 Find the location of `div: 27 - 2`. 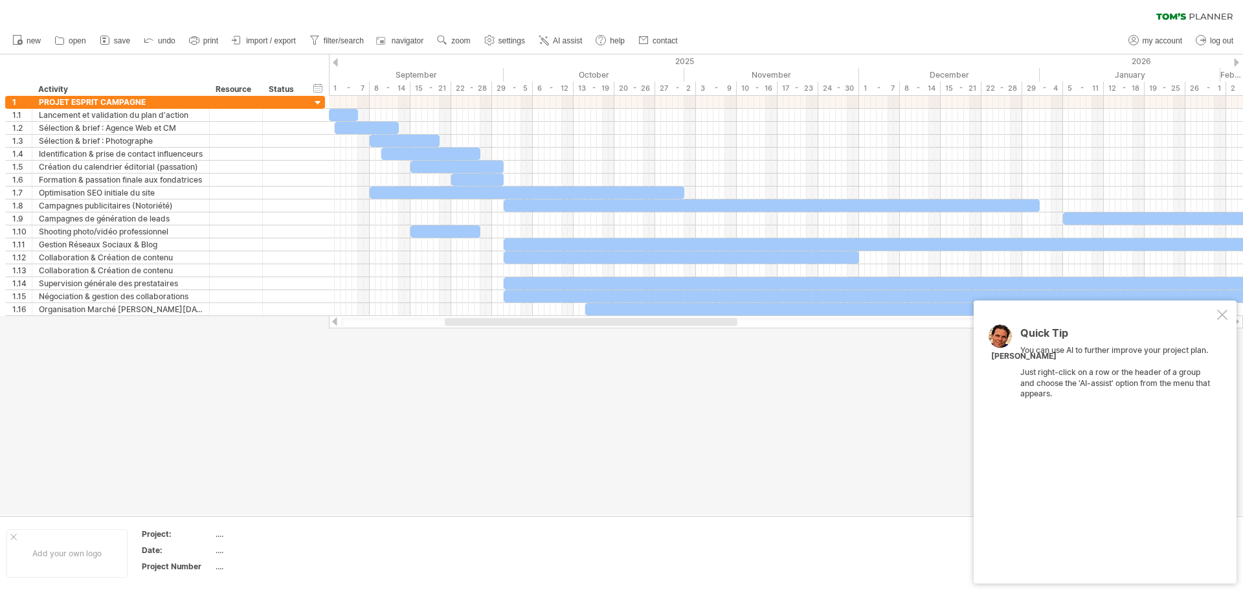

div: 27 - 2 is located at coordinates (675, 88).